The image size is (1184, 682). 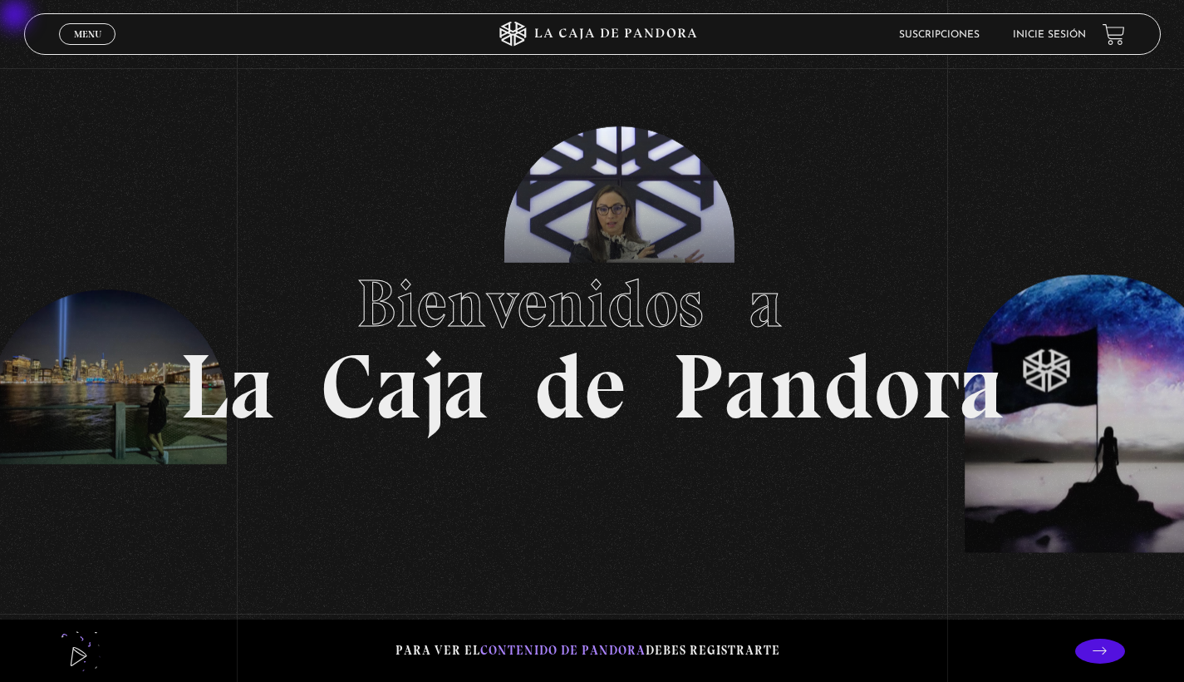 What do you see at coordinates (593, 303) in the screenshot?
I see `span: Bienvenidos a` at bounding box center [593, 303].